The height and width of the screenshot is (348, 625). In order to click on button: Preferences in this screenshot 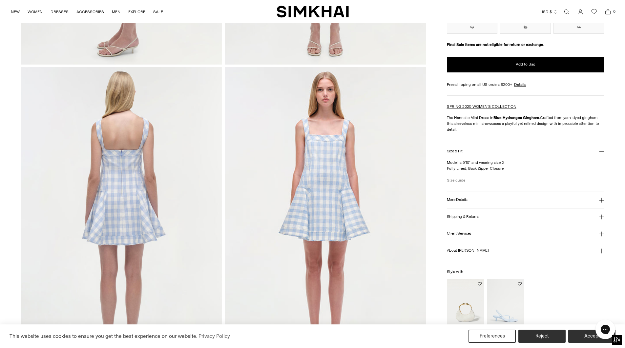, I will do `click(492, 336)`.